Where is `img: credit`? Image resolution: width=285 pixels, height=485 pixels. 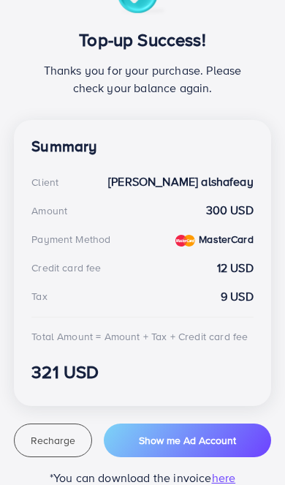
img: credit is located at coordinates (185, 241).